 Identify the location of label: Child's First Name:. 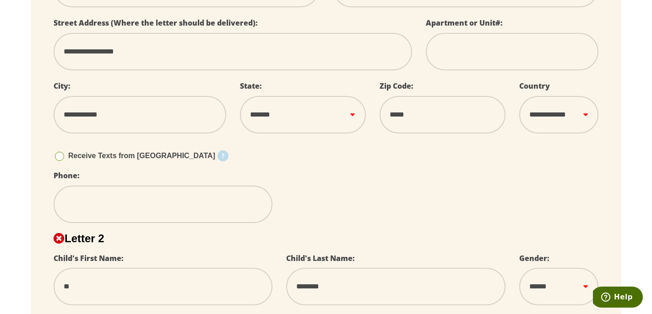
(88, 259).